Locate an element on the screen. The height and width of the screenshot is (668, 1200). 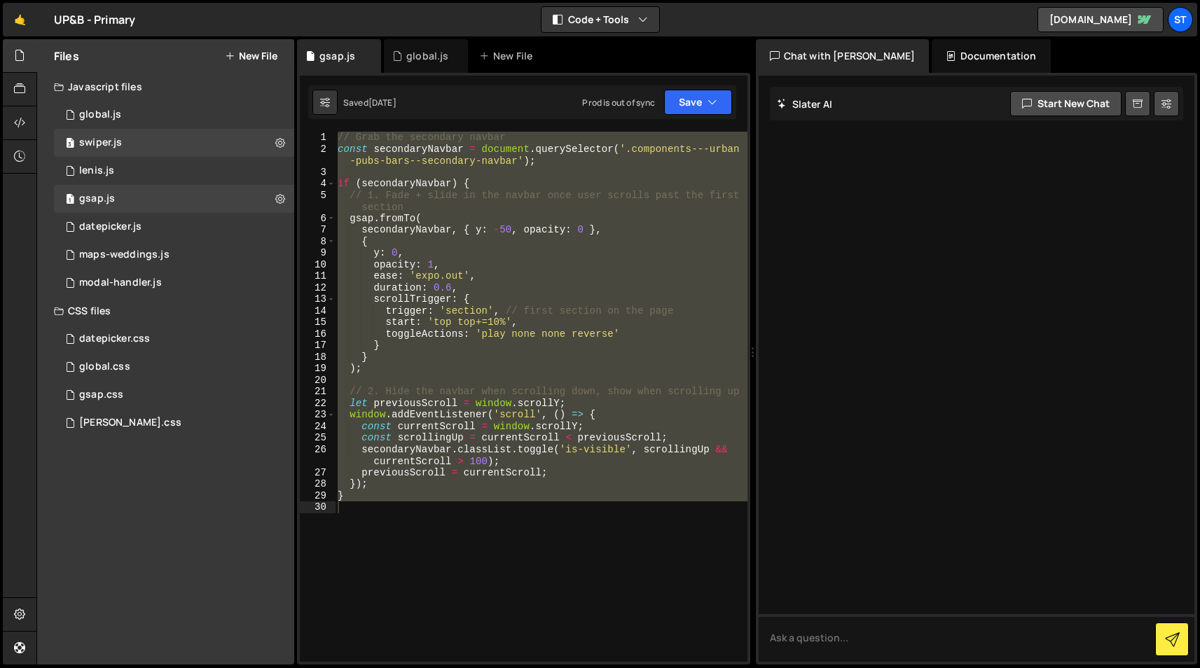
a: st is located at coordinates (1181, 20).